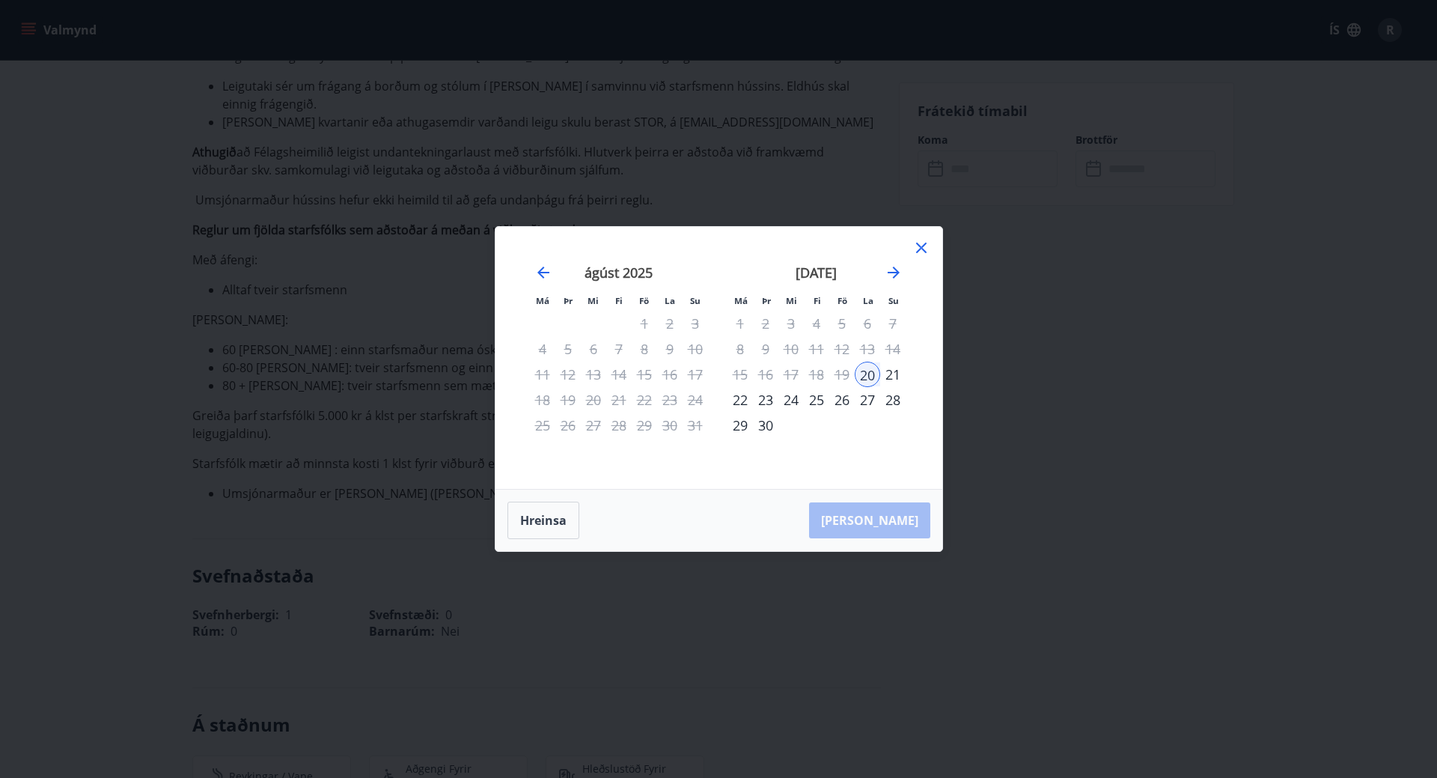 This screenshot has width=1437, height=778. I want to click on td: Not available. sunnudagur, 10. ágúst 2025, so click(695, 349).